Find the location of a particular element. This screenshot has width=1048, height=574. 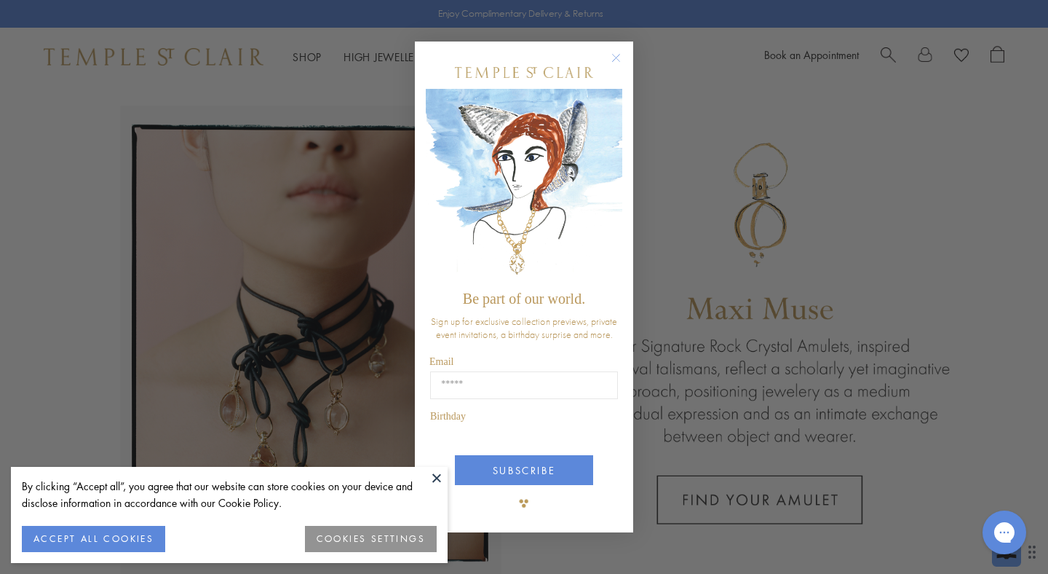

button: ACCEPT ALL COOKIES is located at coordinates (93, 539).